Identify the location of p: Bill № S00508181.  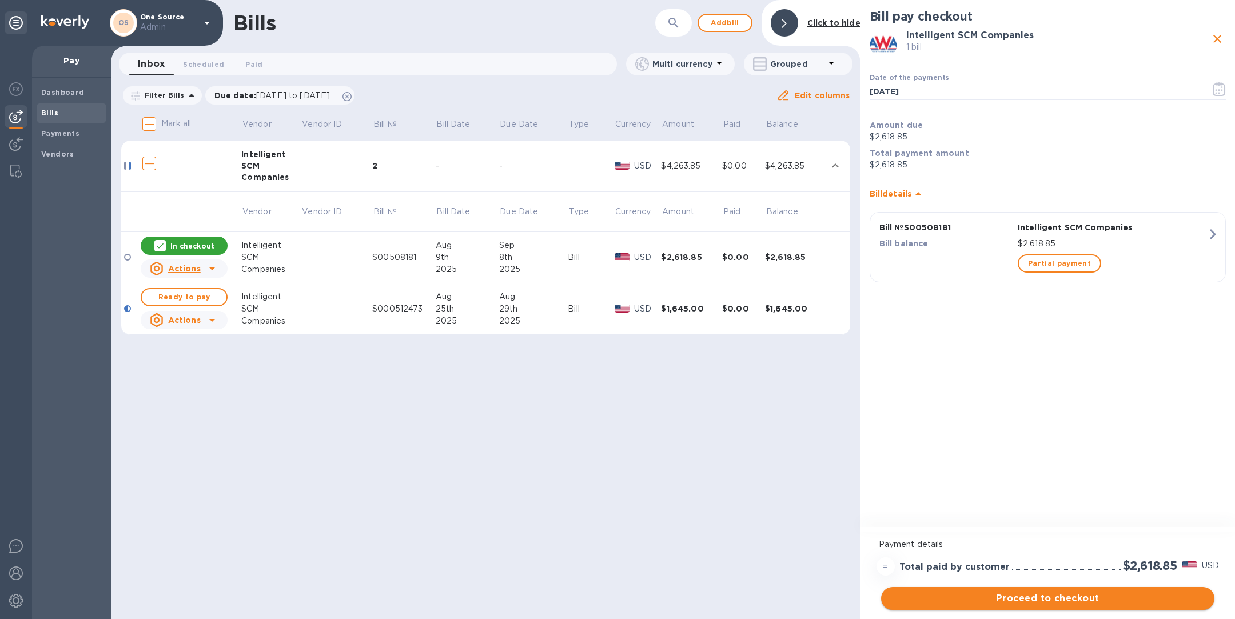
(946, 228).